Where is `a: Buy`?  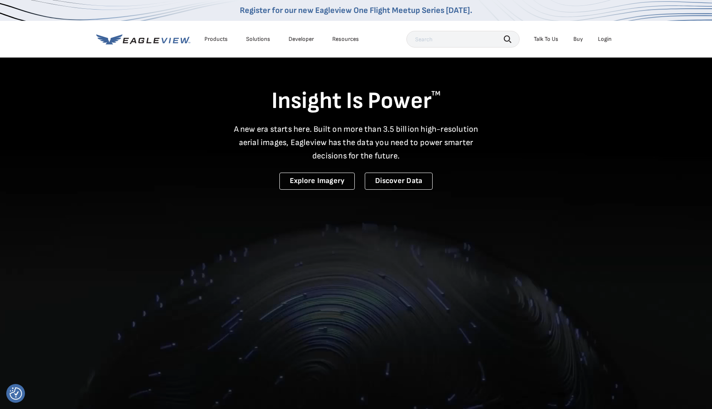 a: Buy is located at coordinates (578, 39).